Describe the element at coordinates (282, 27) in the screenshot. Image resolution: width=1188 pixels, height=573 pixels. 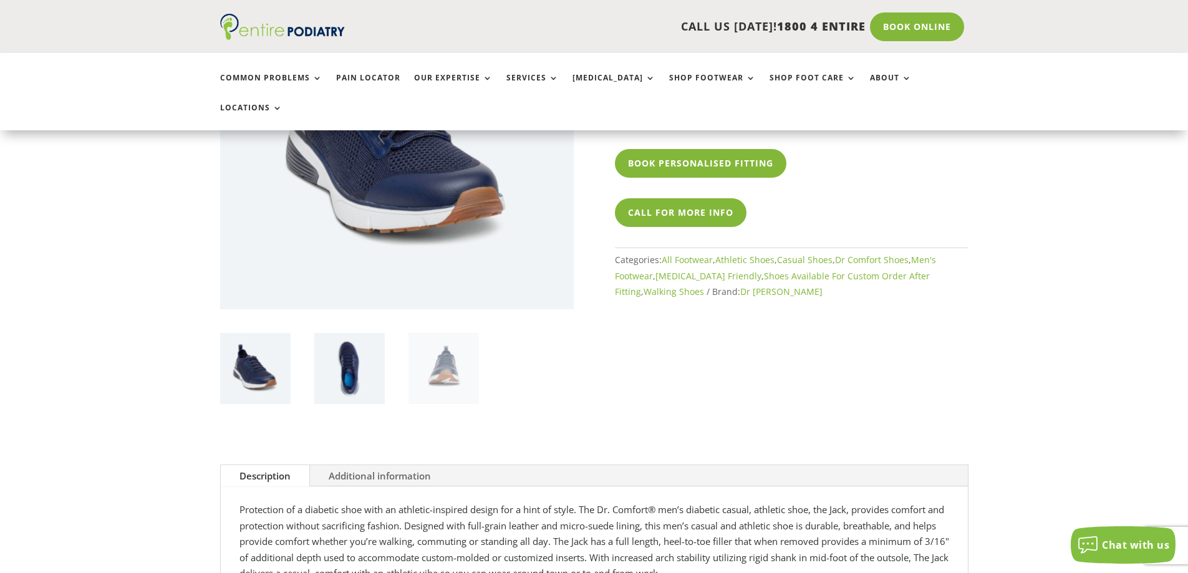
I see `img: logo (1)` at that location.